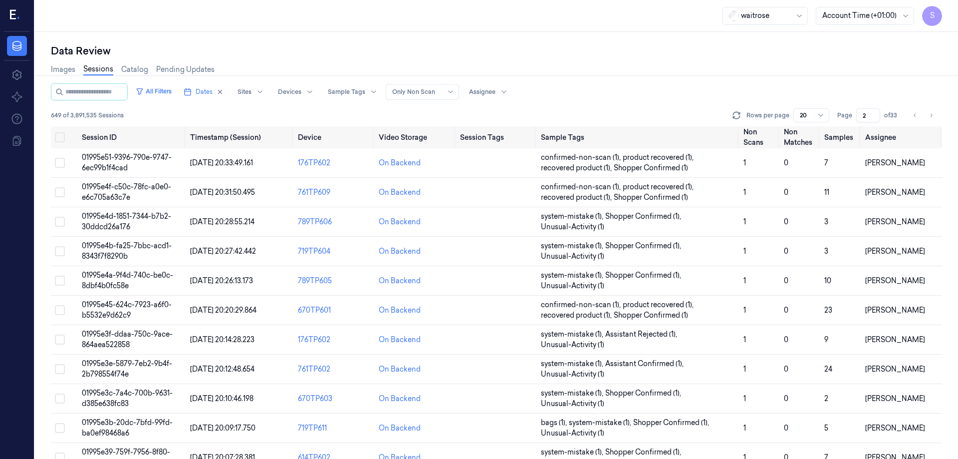 The height and width of the screenshot is (459, 958). I want to click on button: Go to previous page, so click(915, 115).